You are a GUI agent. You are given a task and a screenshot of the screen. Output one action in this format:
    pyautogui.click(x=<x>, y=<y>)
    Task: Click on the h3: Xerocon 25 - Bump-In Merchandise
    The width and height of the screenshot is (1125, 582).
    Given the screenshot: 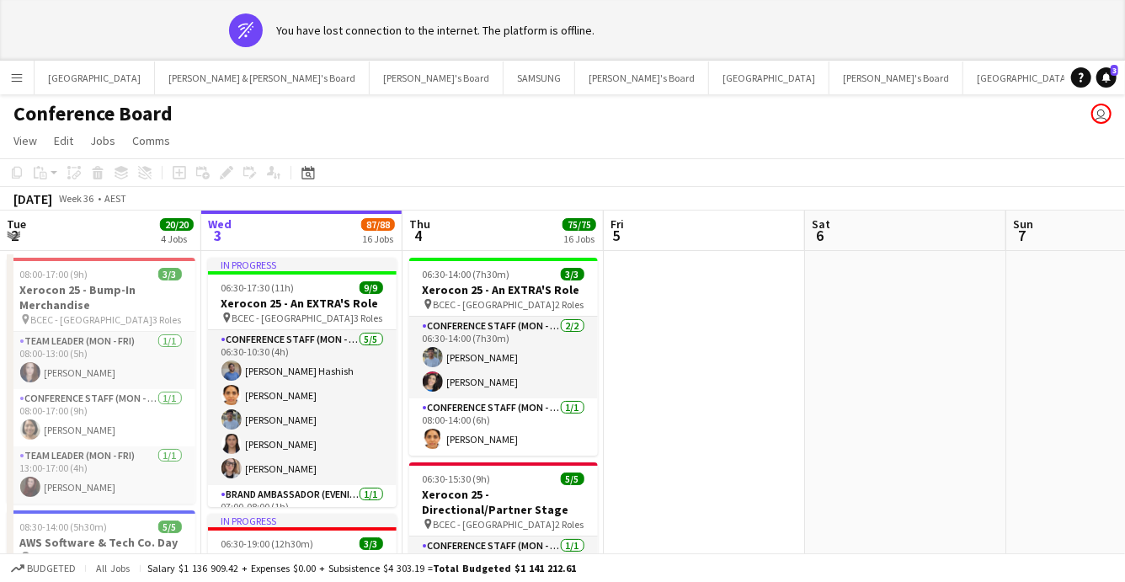 What is the action you would take?
    pyautogui.click(x=101, y=297)
    